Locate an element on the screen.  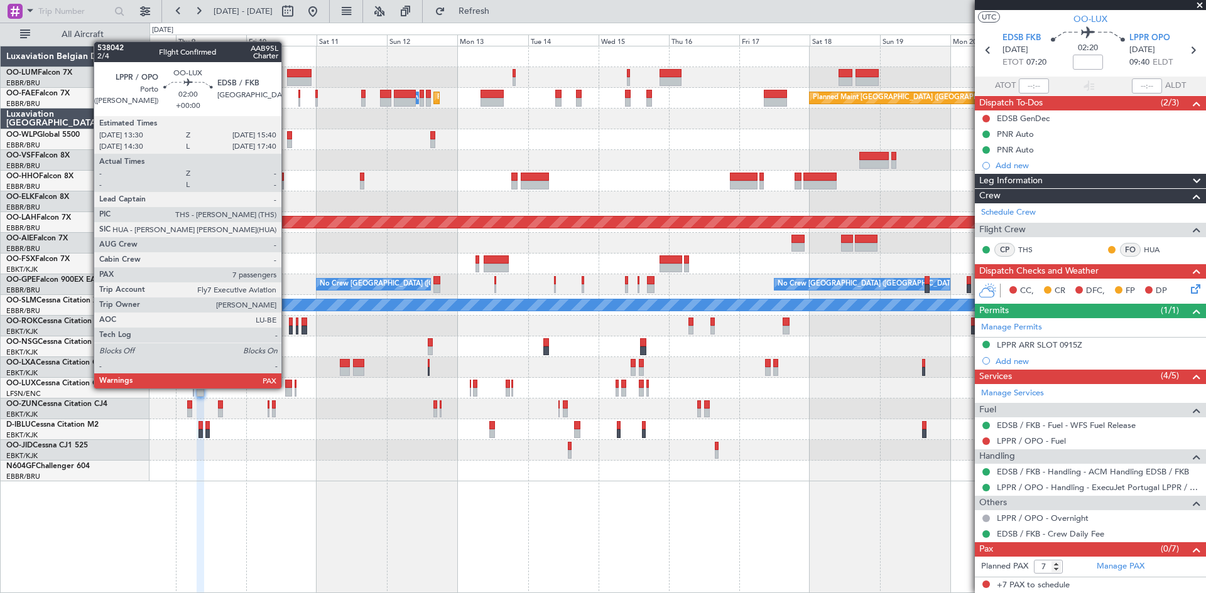
span: N604GF is located at coordinates (21, 467).